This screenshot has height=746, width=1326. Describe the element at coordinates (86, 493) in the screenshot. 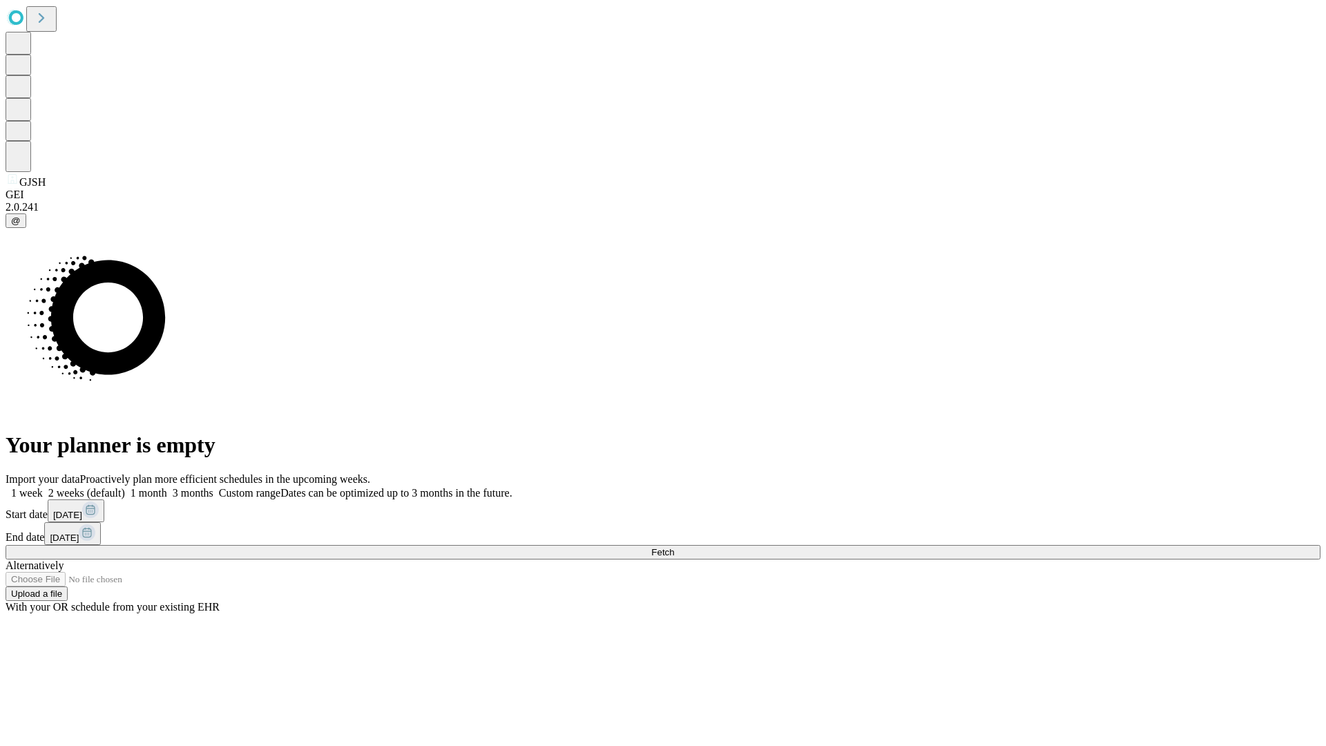

I see `span: 2 weeks (default)` at that location.